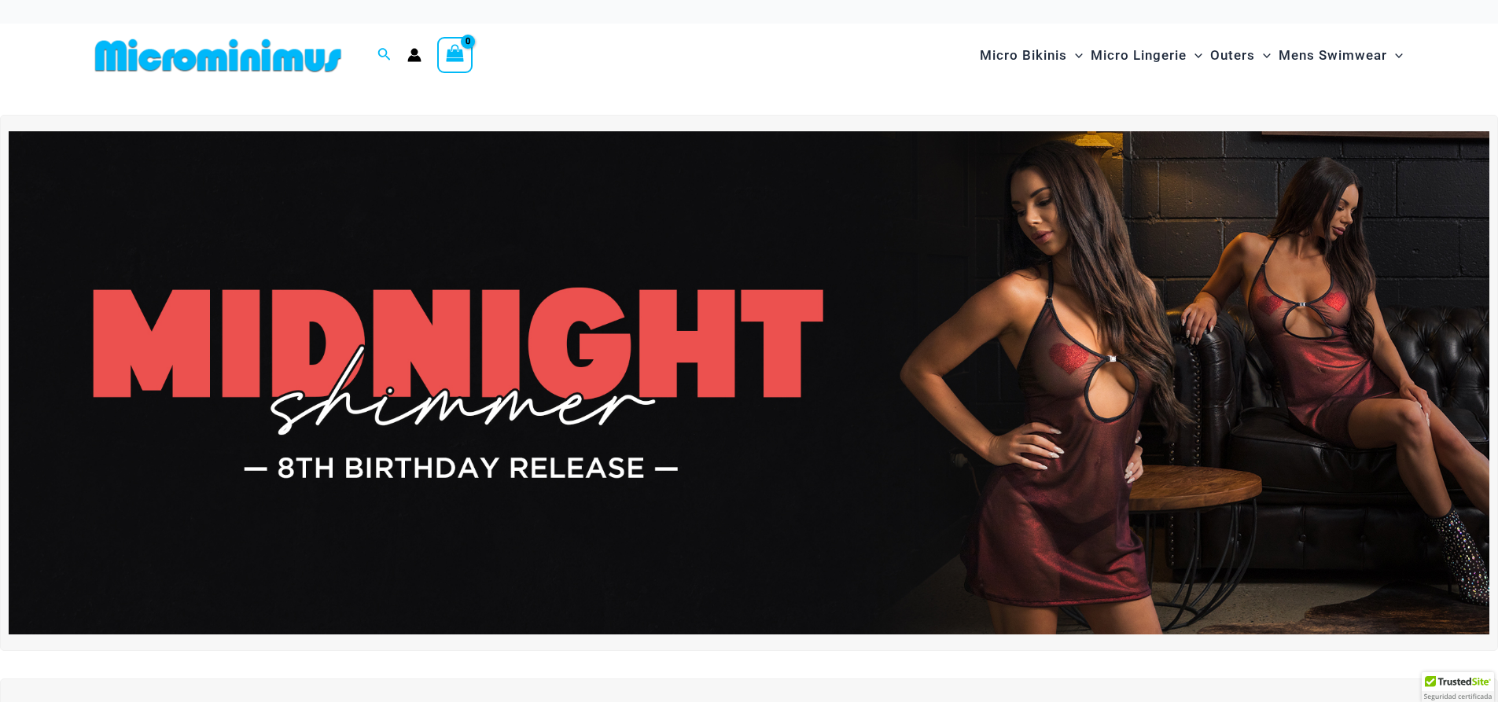 The width and height of the screenshot is (1498, 702). I want to click on img: MM SHOP LOGO FLAT, so click(218, 55).